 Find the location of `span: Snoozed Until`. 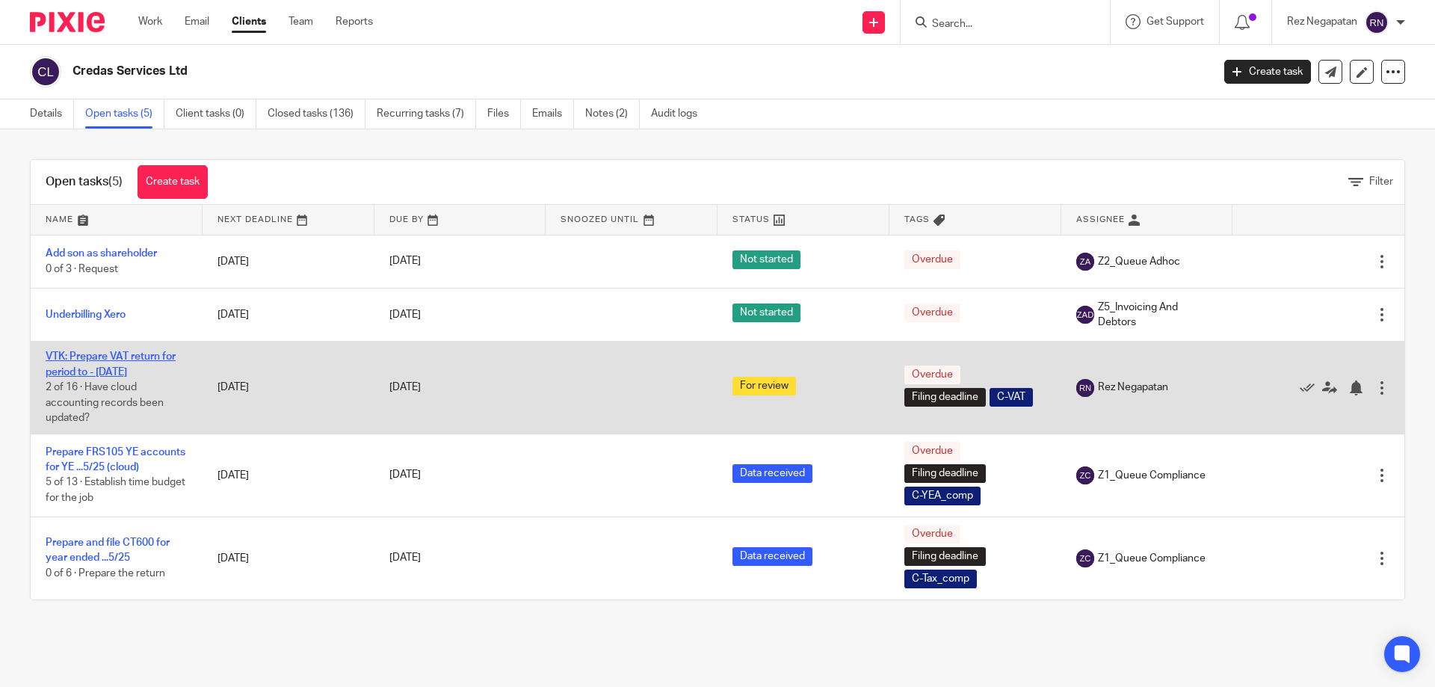

span: Snoozed Until is located at coordinates (599, 219).